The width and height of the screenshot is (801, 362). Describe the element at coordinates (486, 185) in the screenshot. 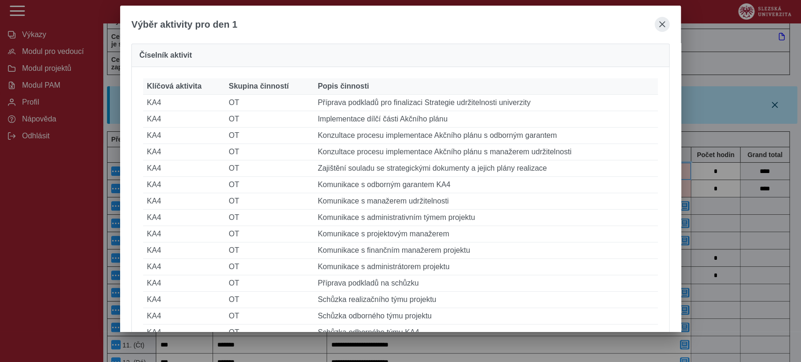

I see `td: Komunikace s odborným garantem KA4` at that location.